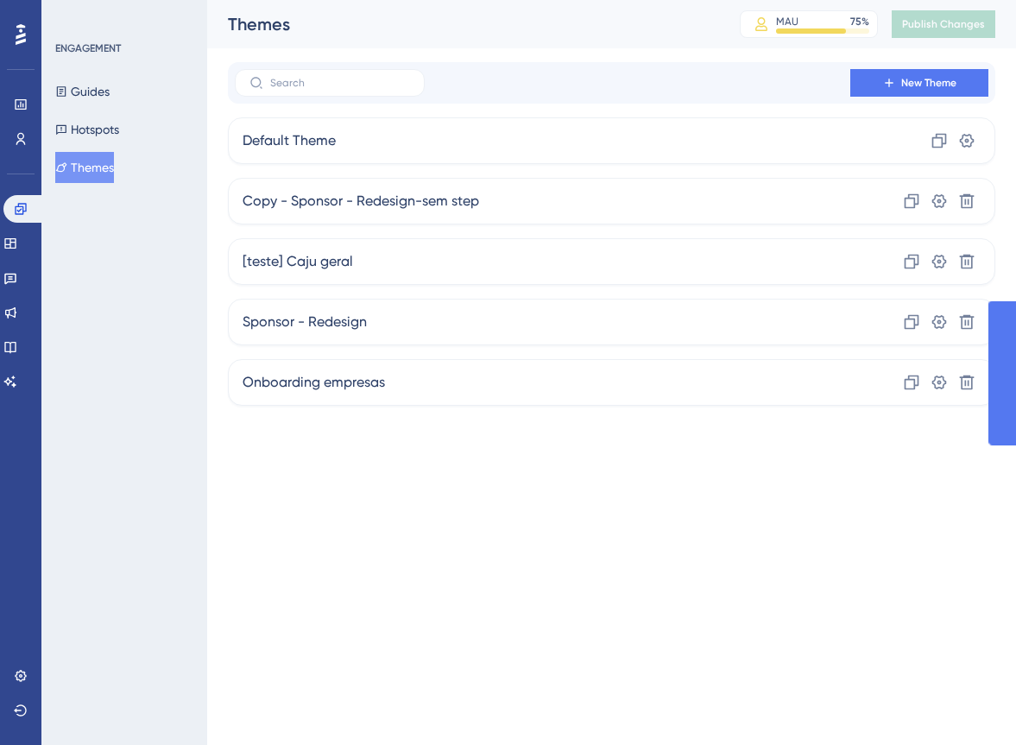 This screenshot has width=1016, height=745. Describe the element at coordinates (85, 167) in the screenshot. I see `button: Themes` at that location.